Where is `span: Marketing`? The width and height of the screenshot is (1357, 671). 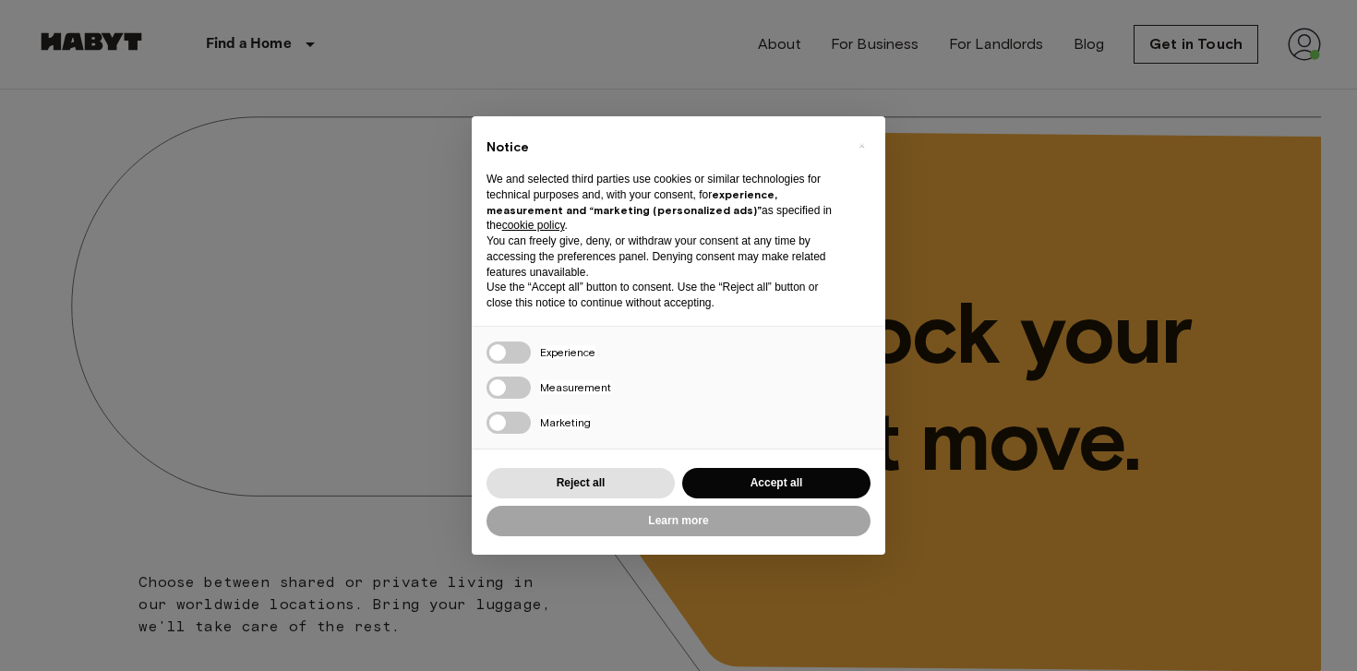 span: Marketing is located at coordinates (565, 422).